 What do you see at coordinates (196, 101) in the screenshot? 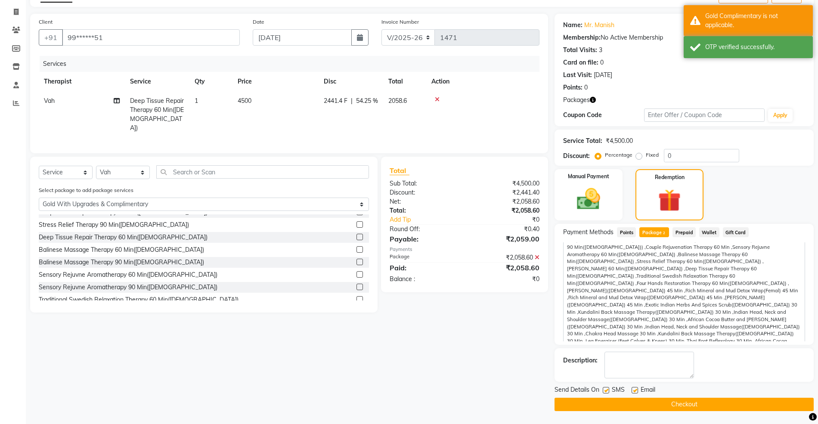
I see `span: 1` at bounding box center [196, 101].